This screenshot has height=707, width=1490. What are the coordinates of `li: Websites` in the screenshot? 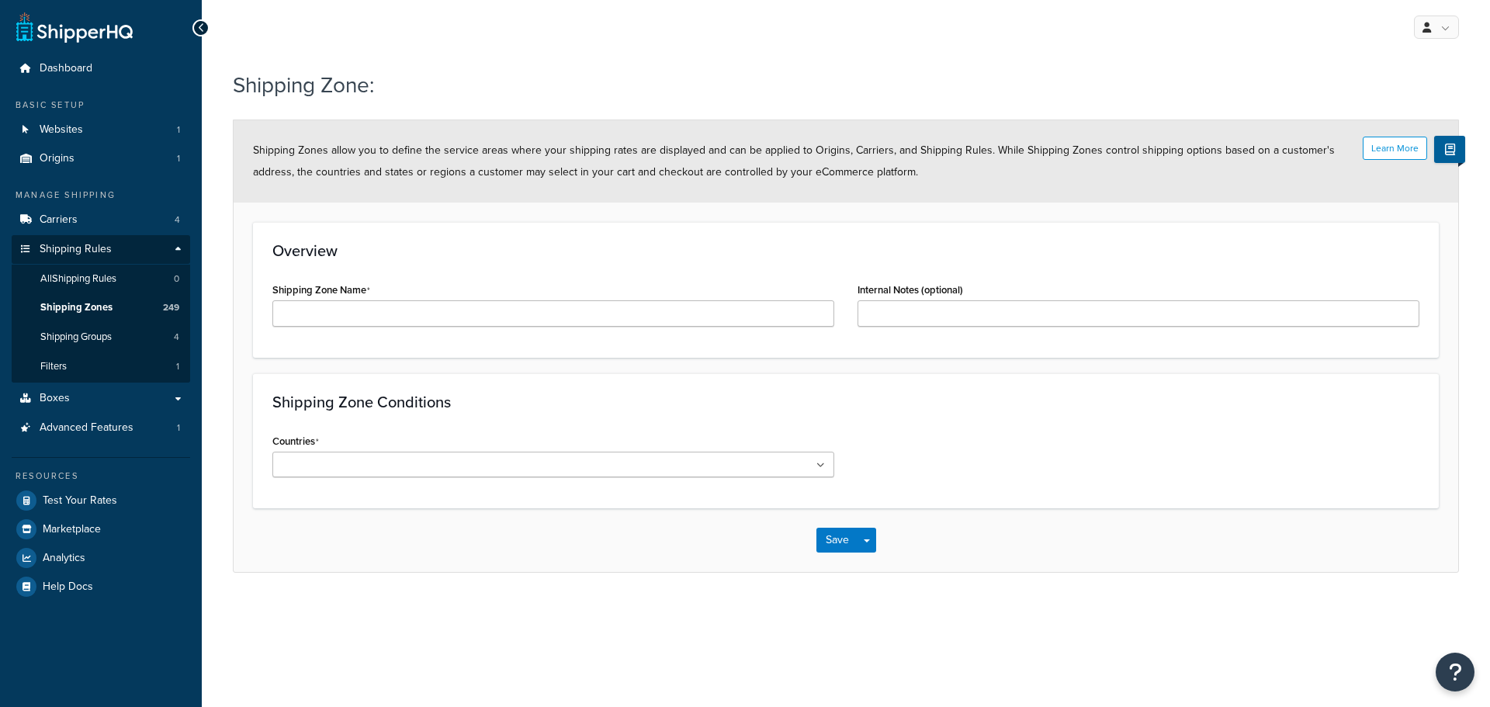 It's located at (101, 130).